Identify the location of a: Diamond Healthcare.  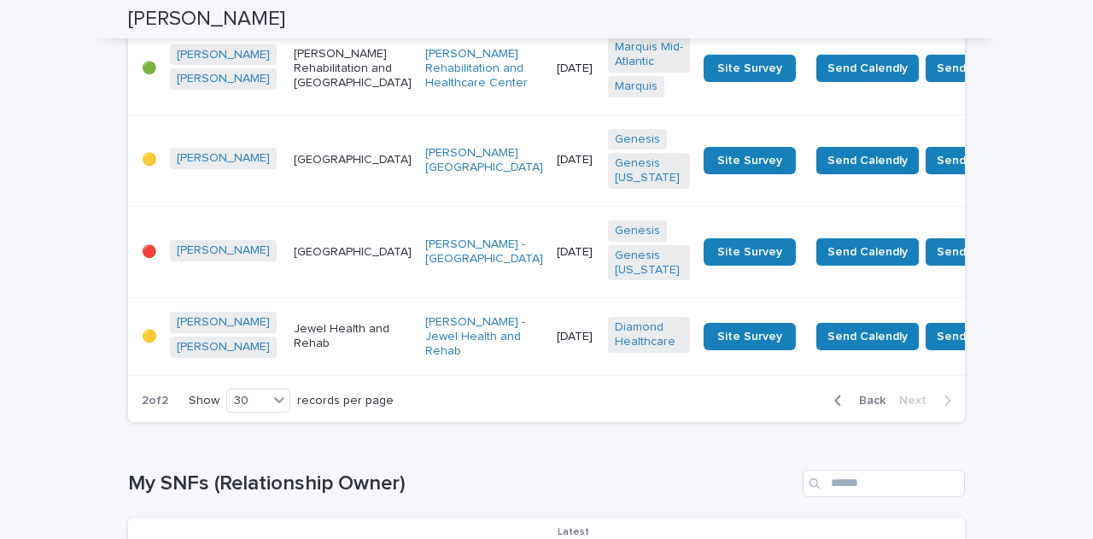
(649, 335).